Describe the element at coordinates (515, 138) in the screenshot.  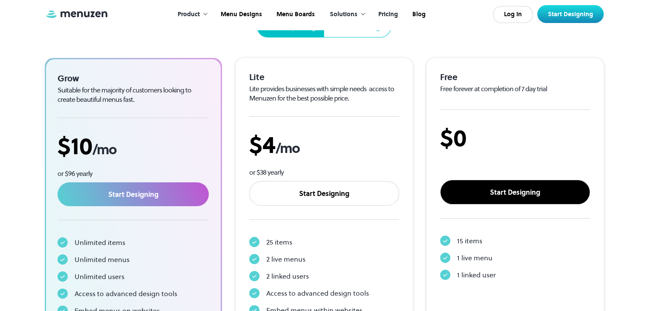
I see `div: $0` at that location.